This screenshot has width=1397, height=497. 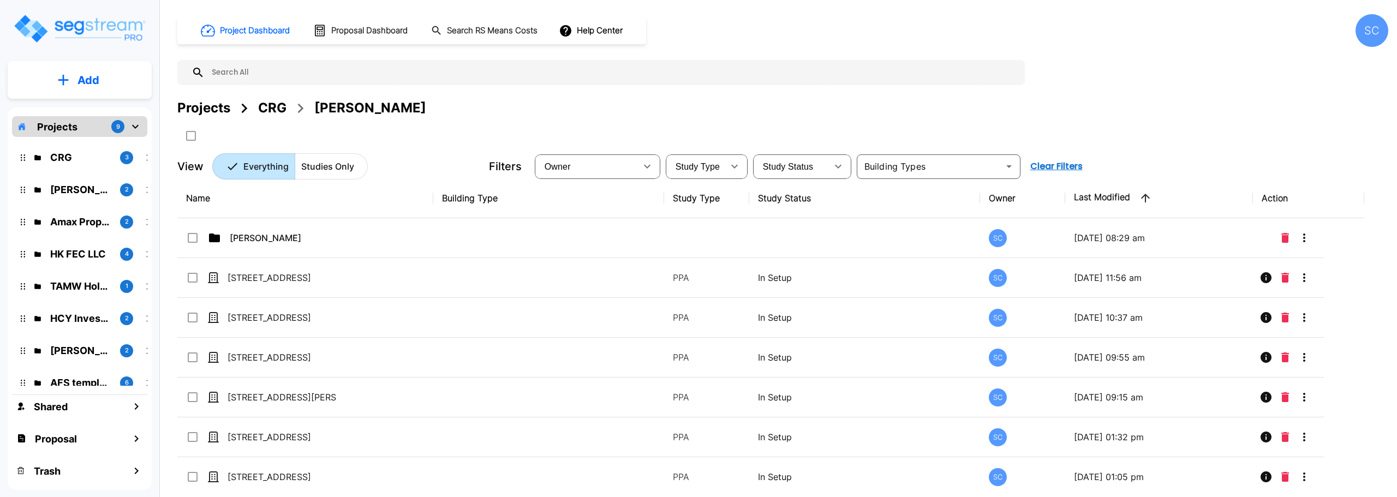 I want to click on th: Action, so click(x=1308, y=198).